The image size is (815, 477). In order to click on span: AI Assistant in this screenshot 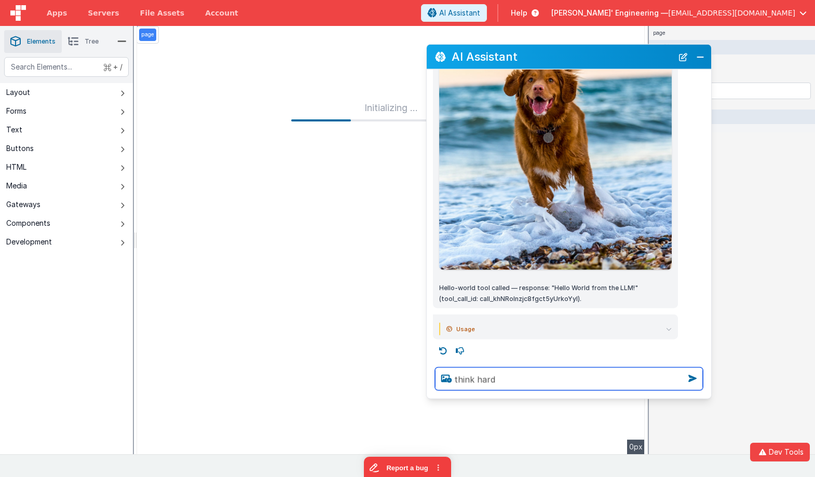, I will do `click(459, 13)`.